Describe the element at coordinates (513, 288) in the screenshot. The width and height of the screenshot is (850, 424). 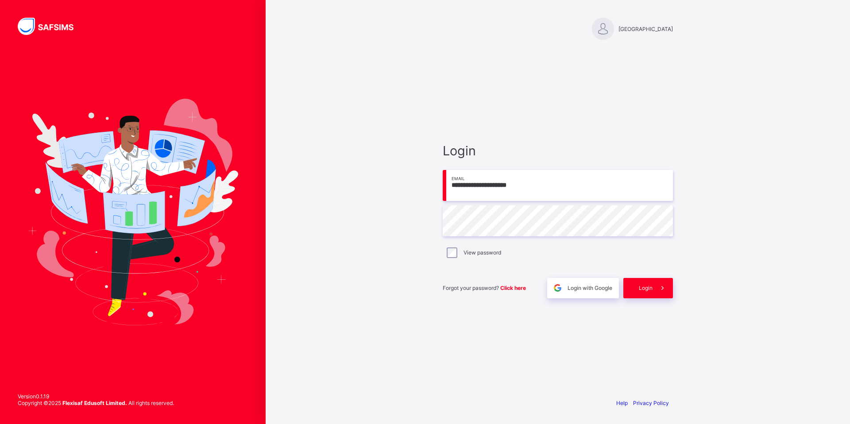
I see `span: Click here` at that location.